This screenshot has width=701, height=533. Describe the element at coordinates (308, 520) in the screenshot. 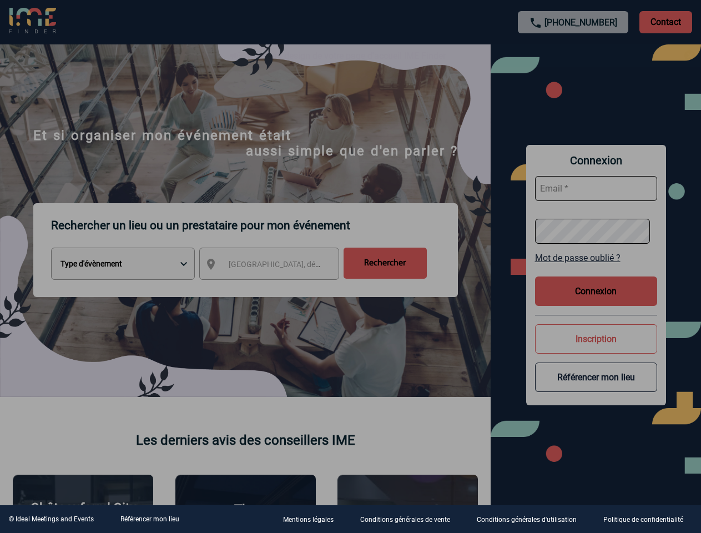

I see `p: Mentions légales` at that location.